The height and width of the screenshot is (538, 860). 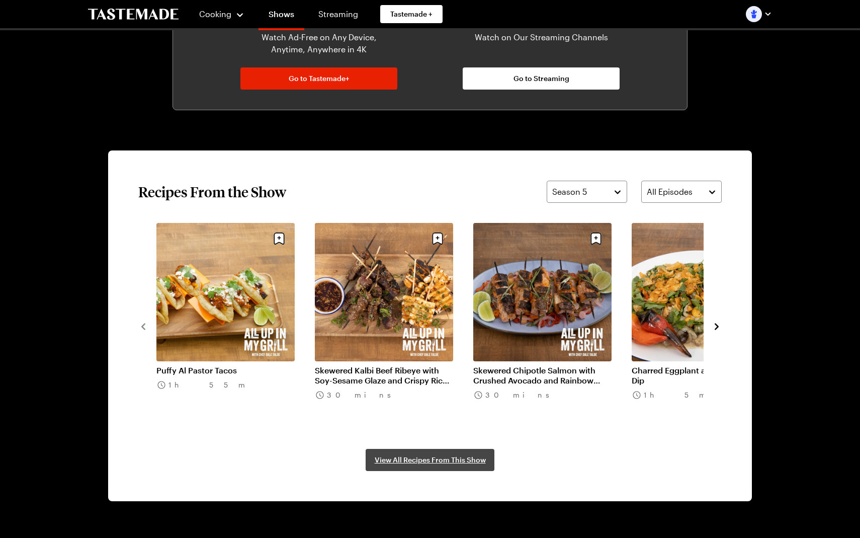 I want to click on div: 1 / 21, so click(x=235, y=325).